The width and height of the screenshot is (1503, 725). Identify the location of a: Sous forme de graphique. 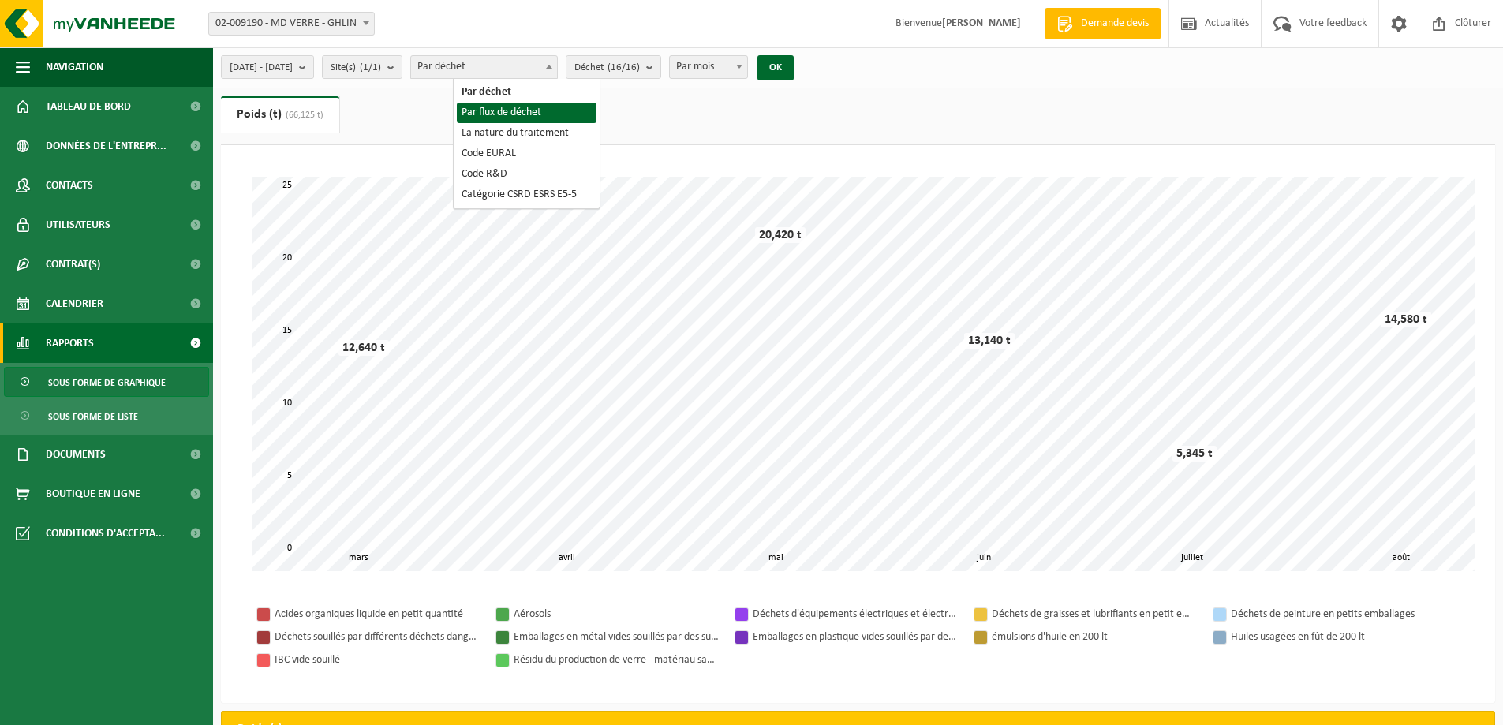
(107, 382).